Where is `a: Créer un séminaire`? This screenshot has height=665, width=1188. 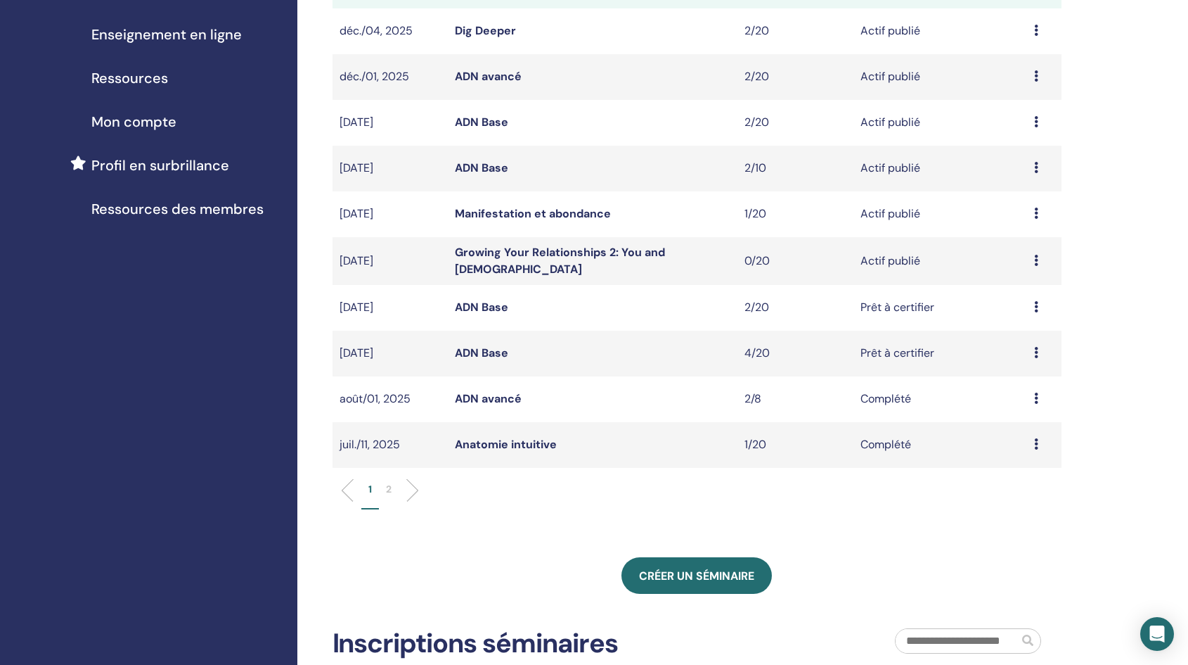
a: Créer un séminaire is located at coordinates (697, 575).